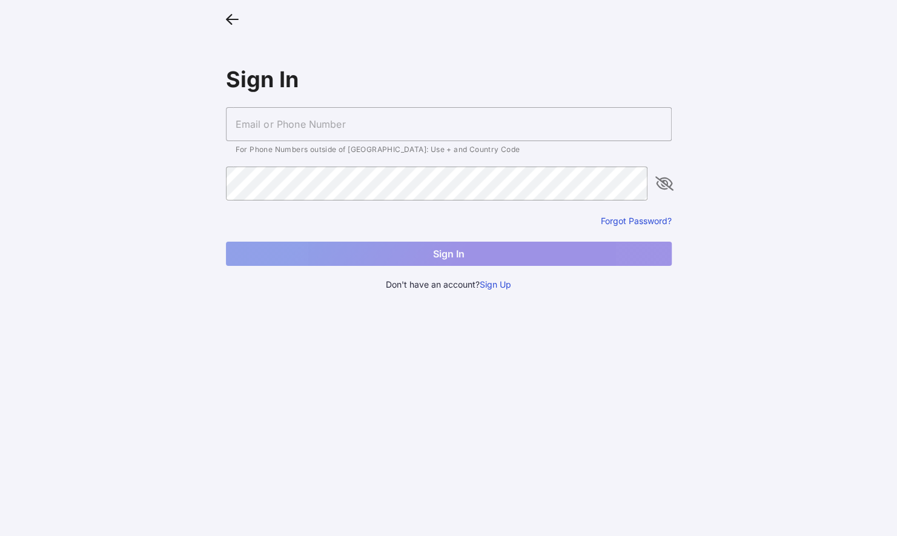 Image resolution: width=897 pixels, height=536 pixels. Describe the element at coordinates (495, 285) in the screenshot. I see `button: Sign Up` at that location.